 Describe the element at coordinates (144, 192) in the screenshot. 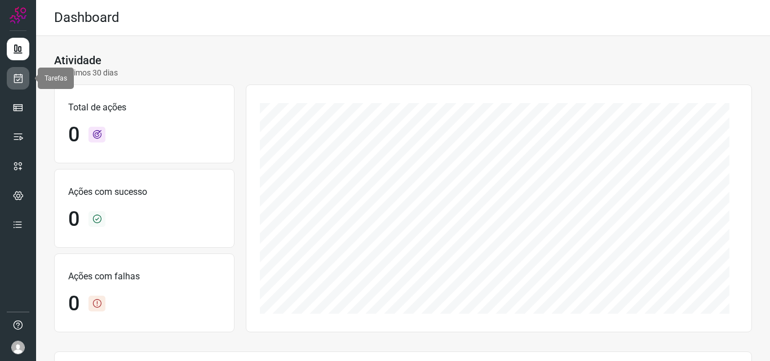

I see `p: Ações com sucesso` at that location.